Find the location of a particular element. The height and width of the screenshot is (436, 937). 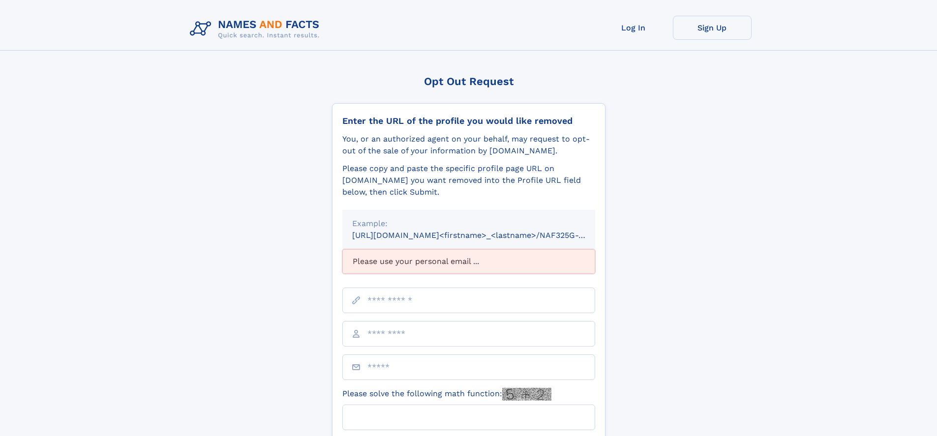

label: Please solve the following math function: is located at coordinates (447, 395).